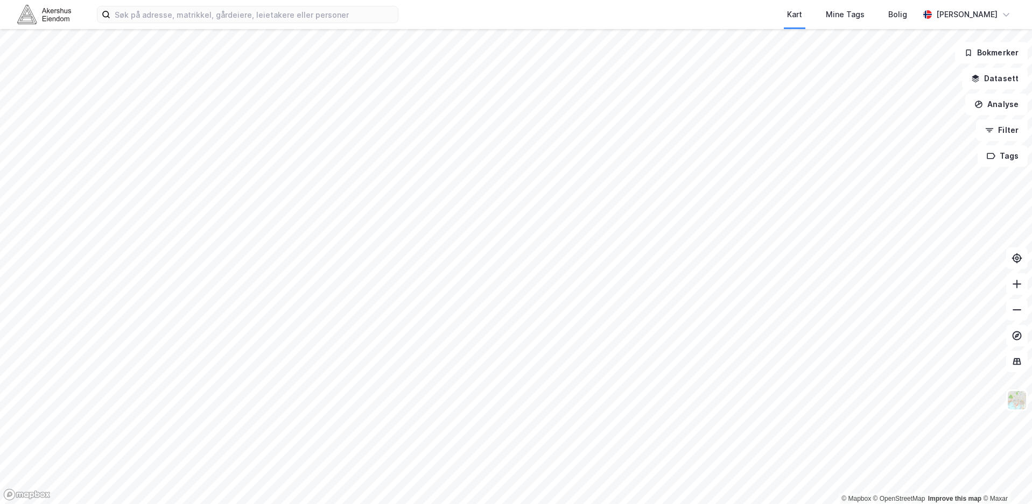  What do you see at coordinates (1002, 156) in the screenshot?
I see `button: Tags` at bounding box center [1002, 156].